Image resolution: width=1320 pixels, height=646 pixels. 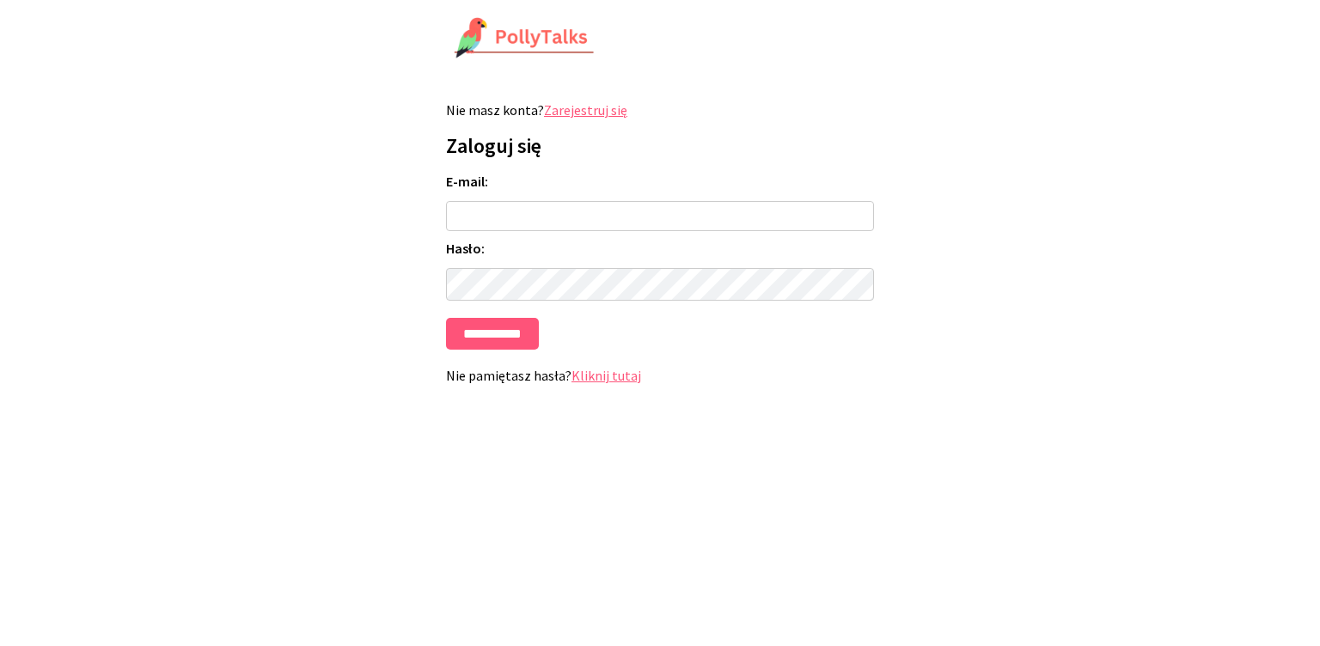 What do you see at coordinates (660, 376) in the screenshot?
I see `p: Nie pamiętasz hasła?` at bounding box center [660, 376].